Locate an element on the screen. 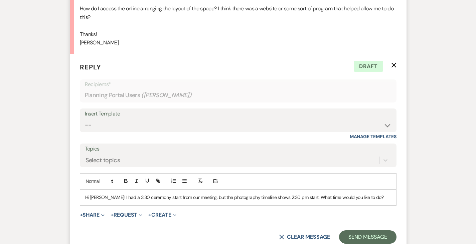 Image resolution: width=476 pixels, height=244 pixels. span: Draft is located at coordinates (368, 66).